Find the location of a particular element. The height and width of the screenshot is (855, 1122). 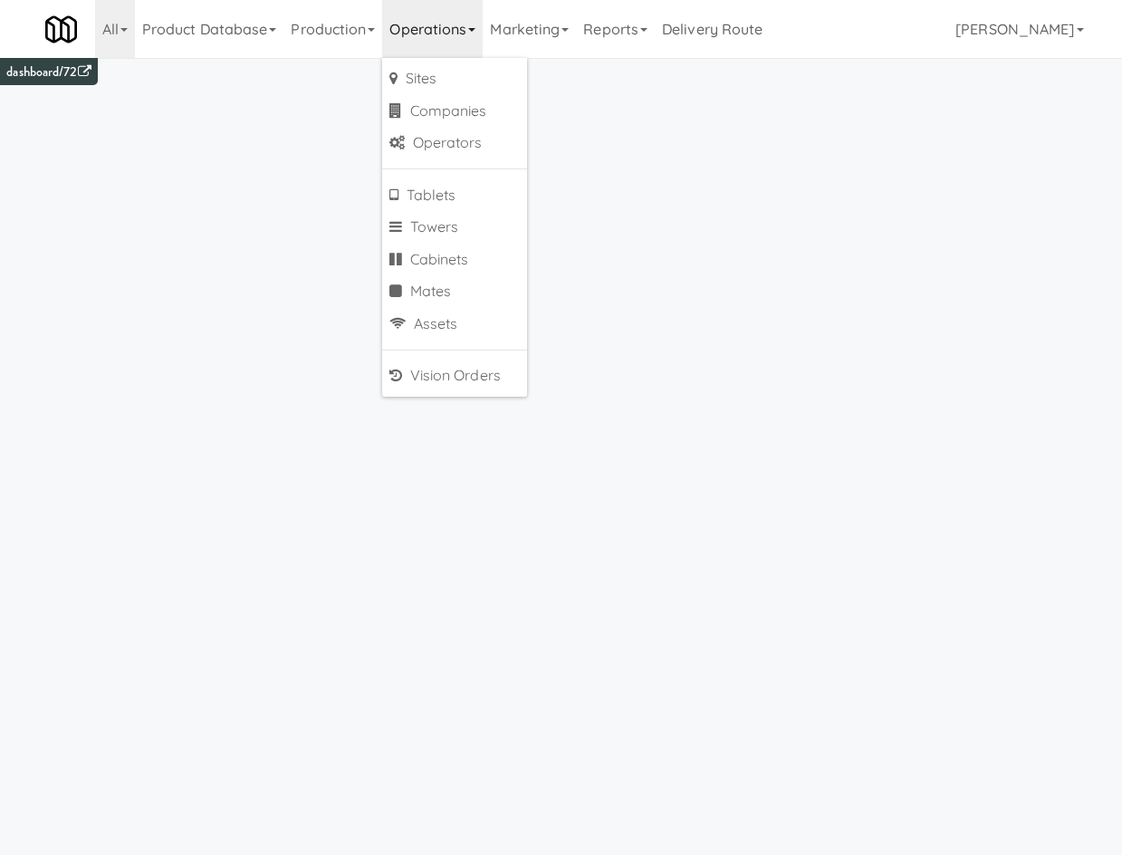

a: Assets is located at coordinates (454, 324).